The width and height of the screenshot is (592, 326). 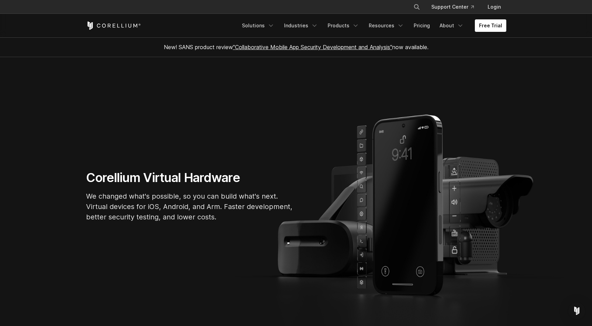 I want to click on a: Resources, so click(x=386, y=26).